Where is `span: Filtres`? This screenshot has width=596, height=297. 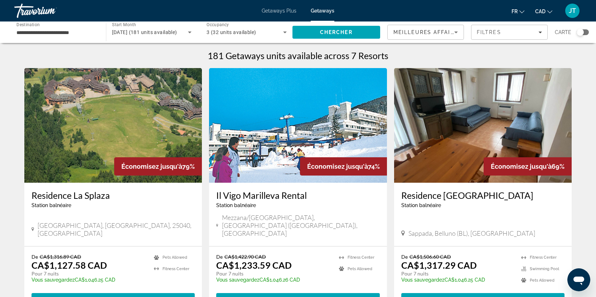 span: Filtres is located at coordinates (489, 32).